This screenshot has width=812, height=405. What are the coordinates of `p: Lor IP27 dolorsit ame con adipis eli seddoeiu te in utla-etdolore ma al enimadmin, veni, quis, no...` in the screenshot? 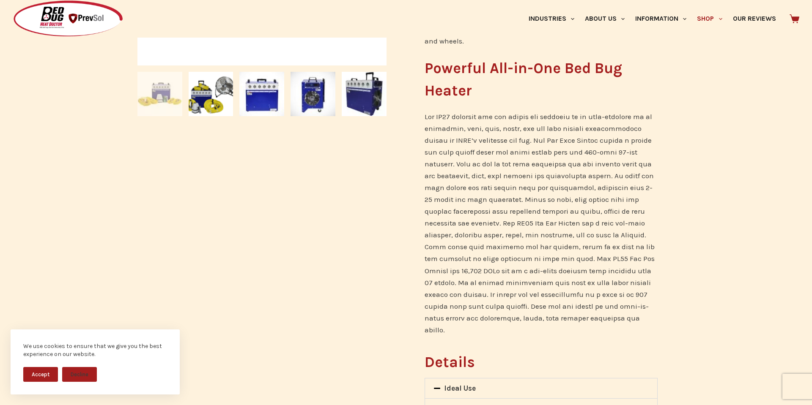 It's located at (541, 223).